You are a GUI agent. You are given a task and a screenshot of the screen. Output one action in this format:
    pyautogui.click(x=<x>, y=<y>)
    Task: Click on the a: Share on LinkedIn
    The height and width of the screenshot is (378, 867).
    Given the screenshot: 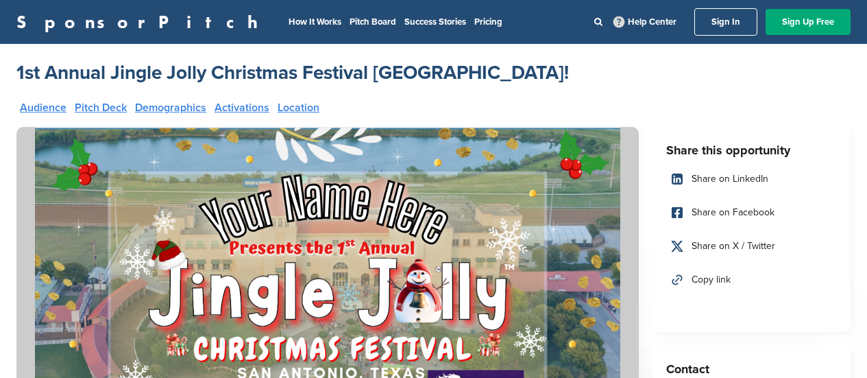 What is the action you would take?
    pyautogui.click(x=751, y=179)
    